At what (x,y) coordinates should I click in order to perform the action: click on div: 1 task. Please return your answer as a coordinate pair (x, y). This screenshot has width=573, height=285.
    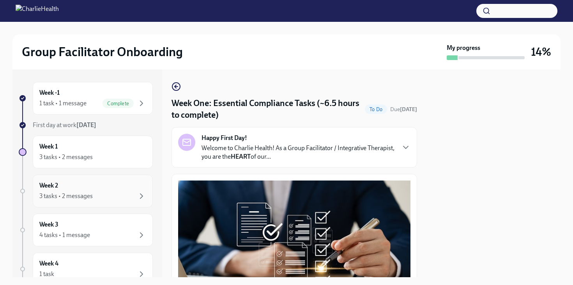
    Looking at the image, I should click on (47, 274).